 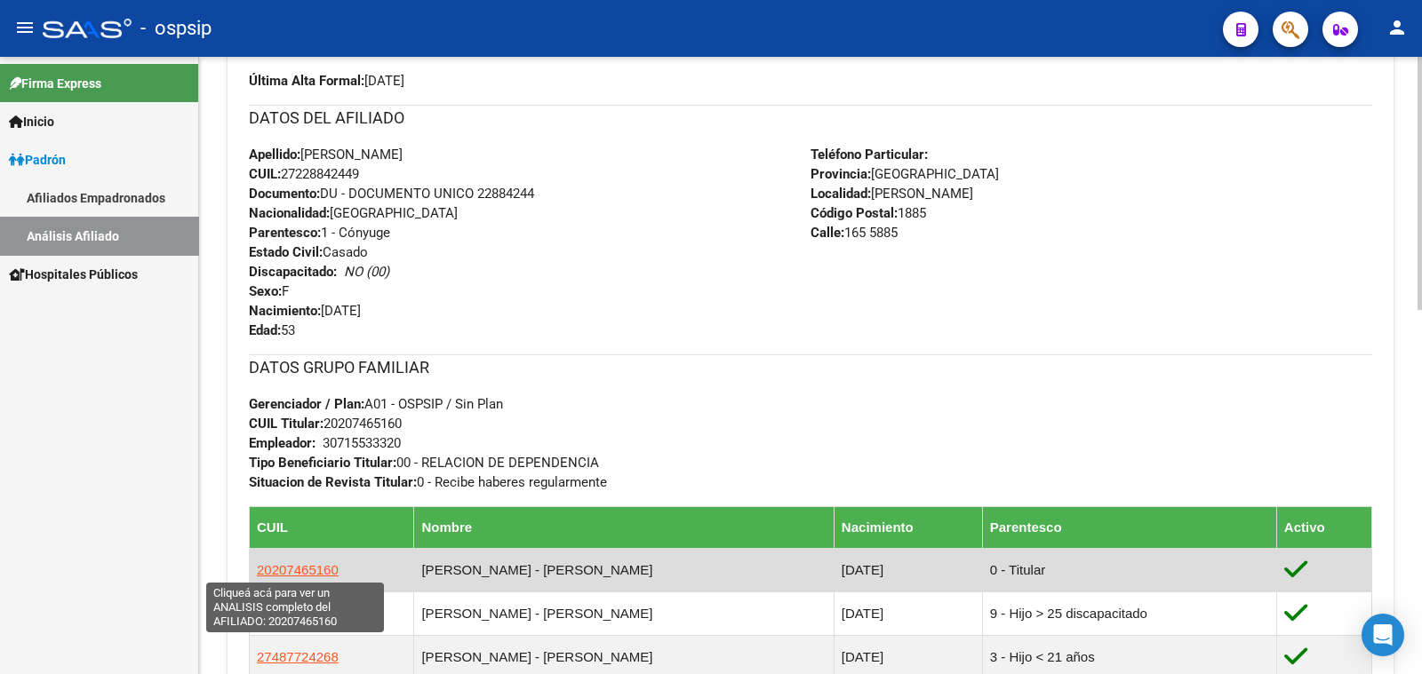 I want to click on div: Open Intercom Messenger, so click(x=1383, y=635).